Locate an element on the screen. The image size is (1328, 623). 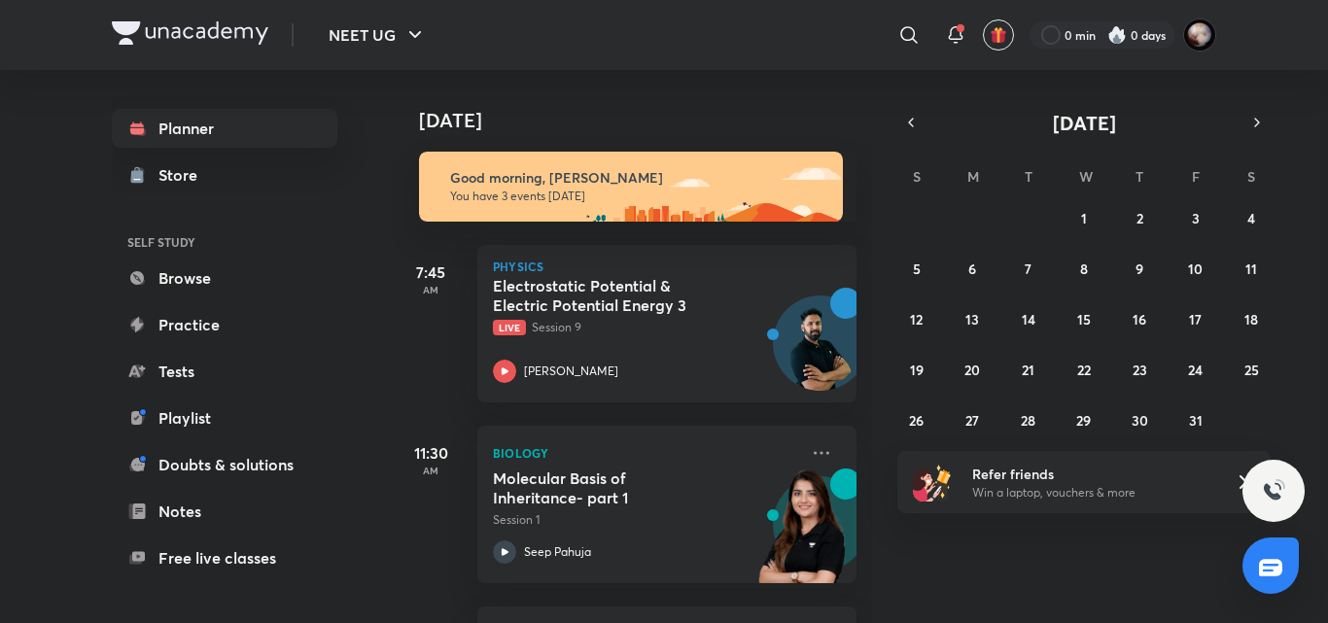
abbr: October 7, 2025 is located at coordinates (1028, 268).